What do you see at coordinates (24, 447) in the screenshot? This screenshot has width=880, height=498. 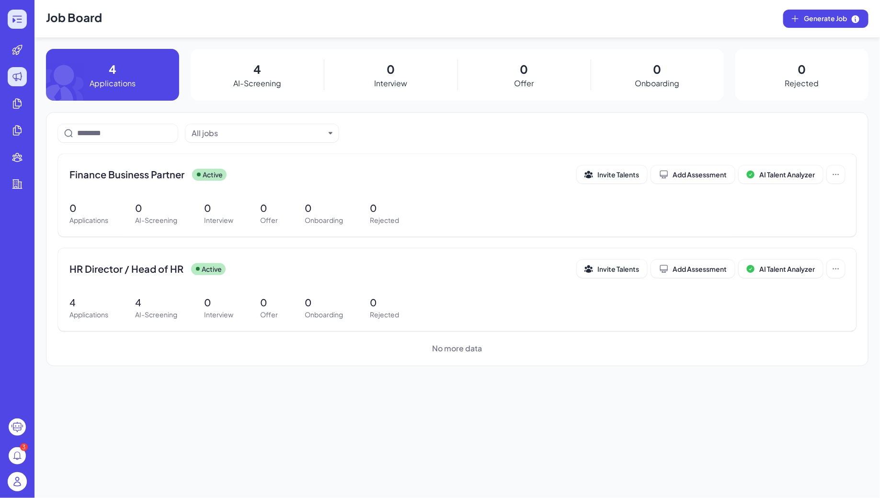 I see `div: 3` at bounding box center [24, 447].